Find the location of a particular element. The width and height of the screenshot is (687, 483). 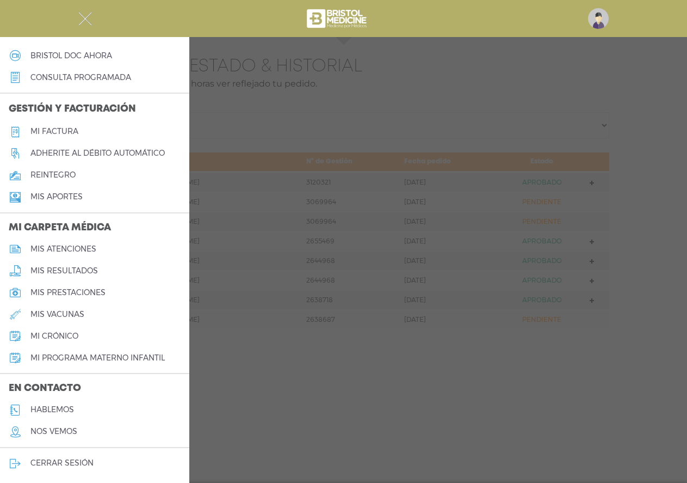

img: profile-placeholder.svg is located at coordinates (599, 19).